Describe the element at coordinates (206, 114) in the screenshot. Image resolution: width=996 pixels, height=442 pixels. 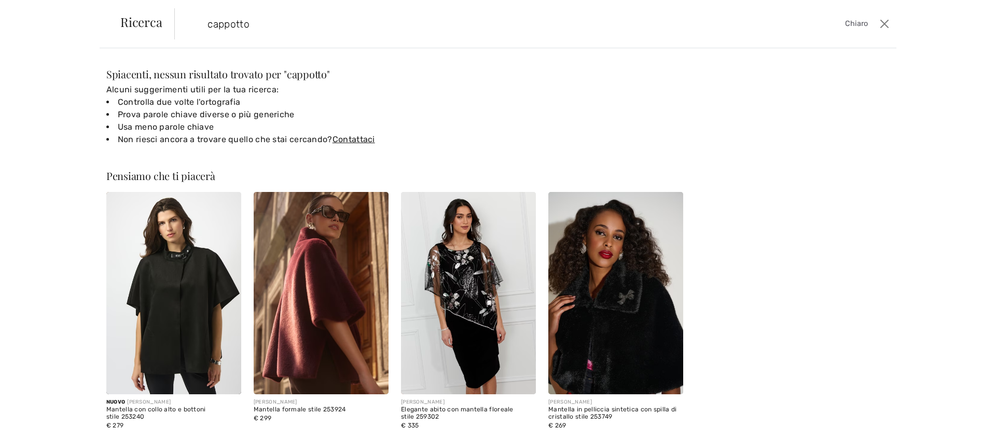
I see `font: Prova parole chiave diverse o più generiche` at that location.